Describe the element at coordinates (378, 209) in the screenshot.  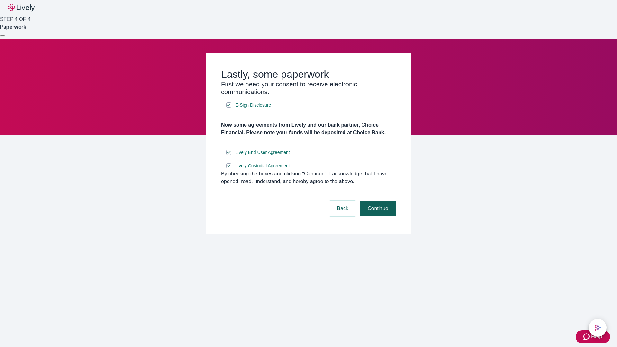
I see `button: Continue` at that location.